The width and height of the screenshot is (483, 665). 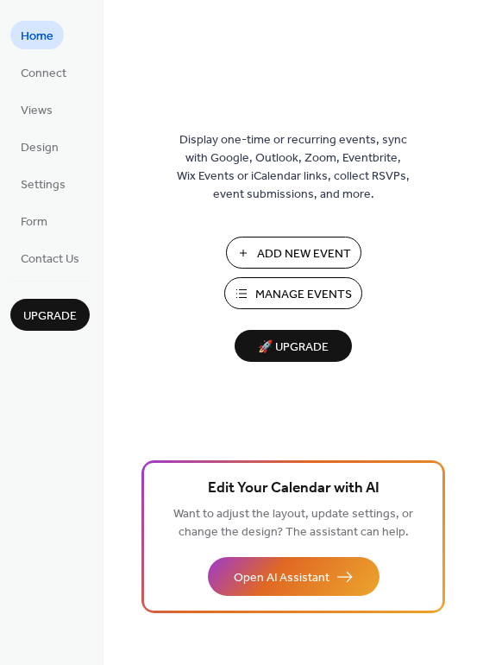 I want to click on span: Manage Events, so click(x=304, y=294).